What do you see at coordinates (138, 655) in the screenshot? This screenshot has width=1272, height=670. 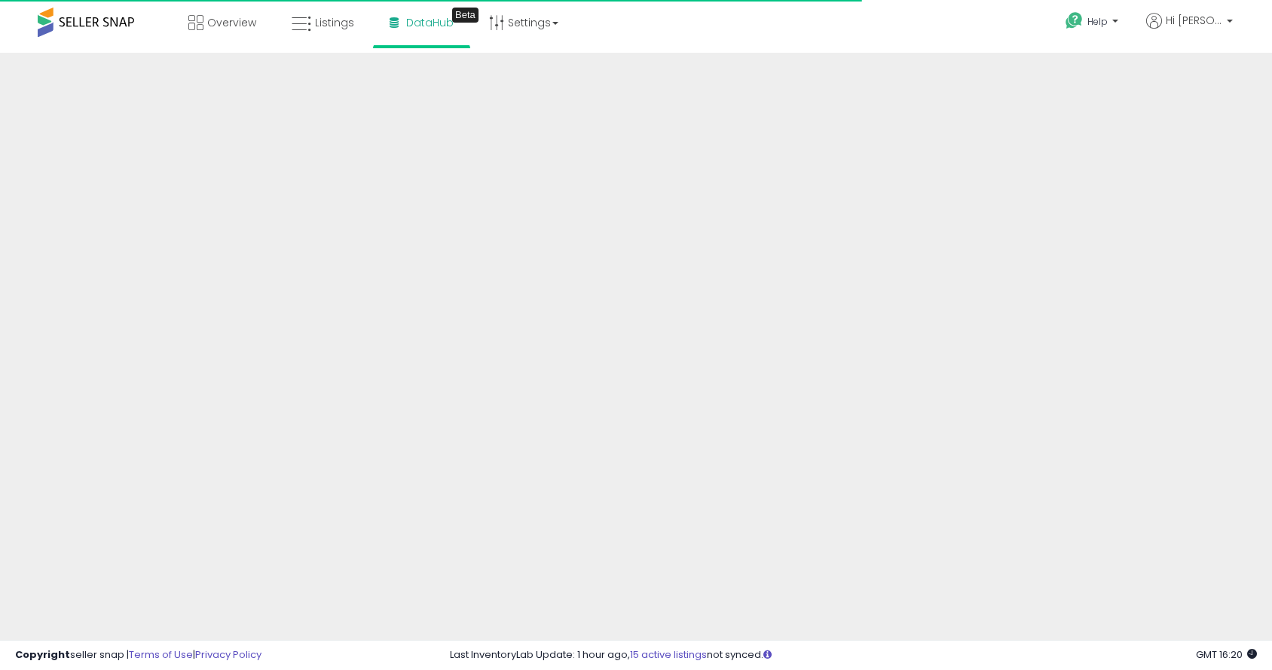 I see `div: seller snap | |` at bounding box center [138, 655].